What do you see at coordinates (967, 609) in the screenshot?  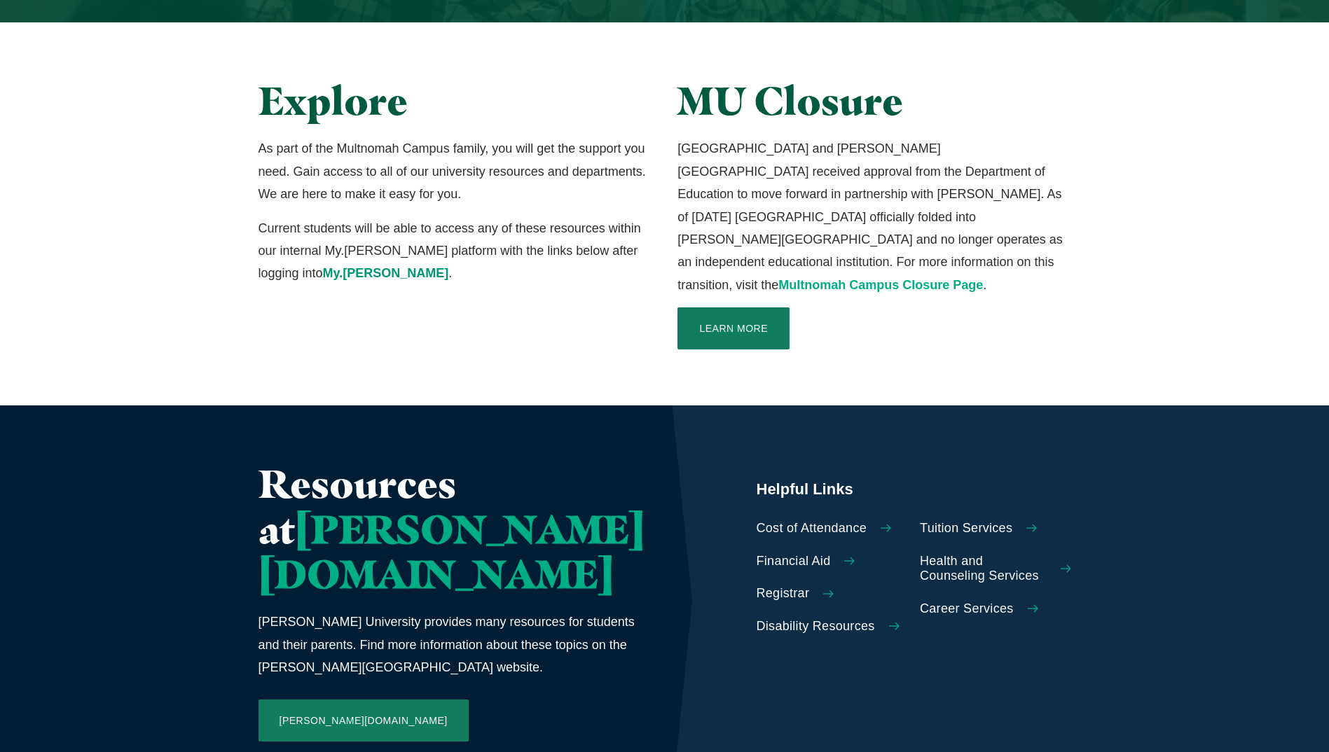 I see `span: Career Services` at bounding box center [967, 609].